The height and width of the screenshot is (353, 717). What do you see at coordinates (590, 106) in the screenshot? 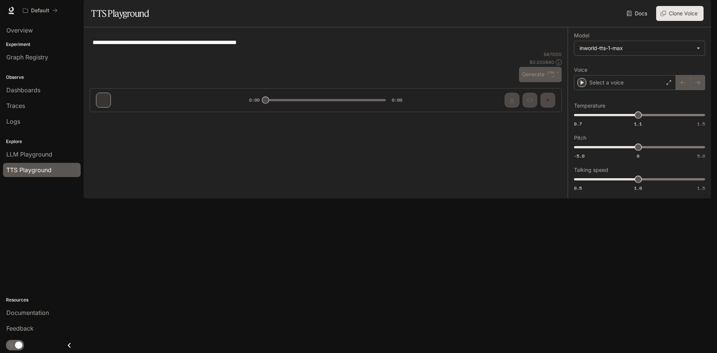
I see `p: Temperature` at bounding box center [590, 106].